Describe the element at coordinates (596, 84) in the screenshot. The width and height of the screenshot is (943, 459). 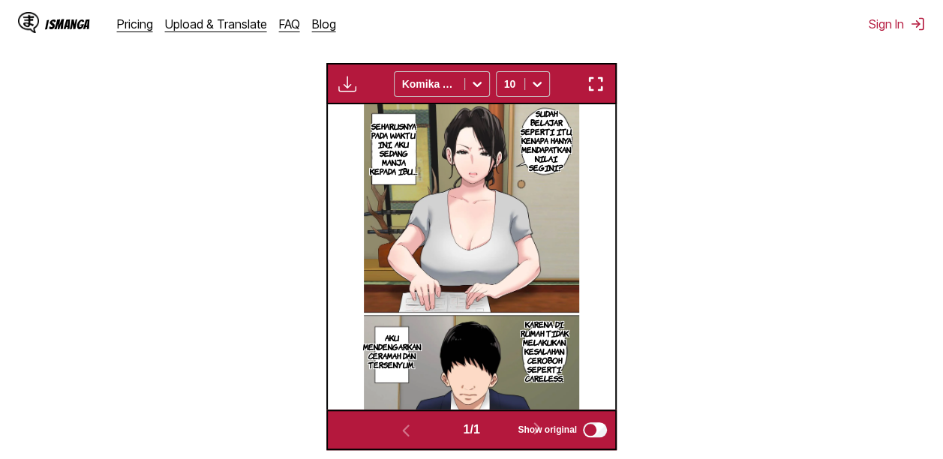
I see `img: Enter fullscreen` at that location.